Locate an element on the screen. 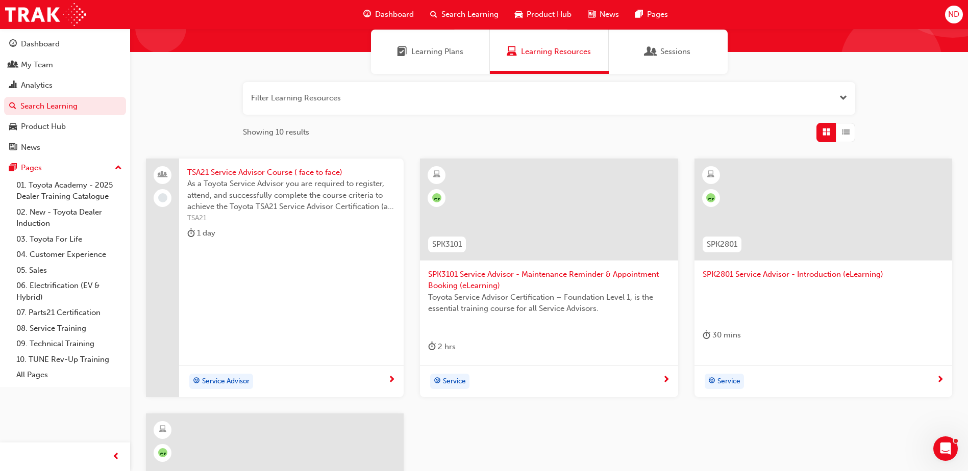 The height and width of the screenshot is (471, 968). a: 10. TUNE Rev-Up Training is located at coordinates (69, 360).